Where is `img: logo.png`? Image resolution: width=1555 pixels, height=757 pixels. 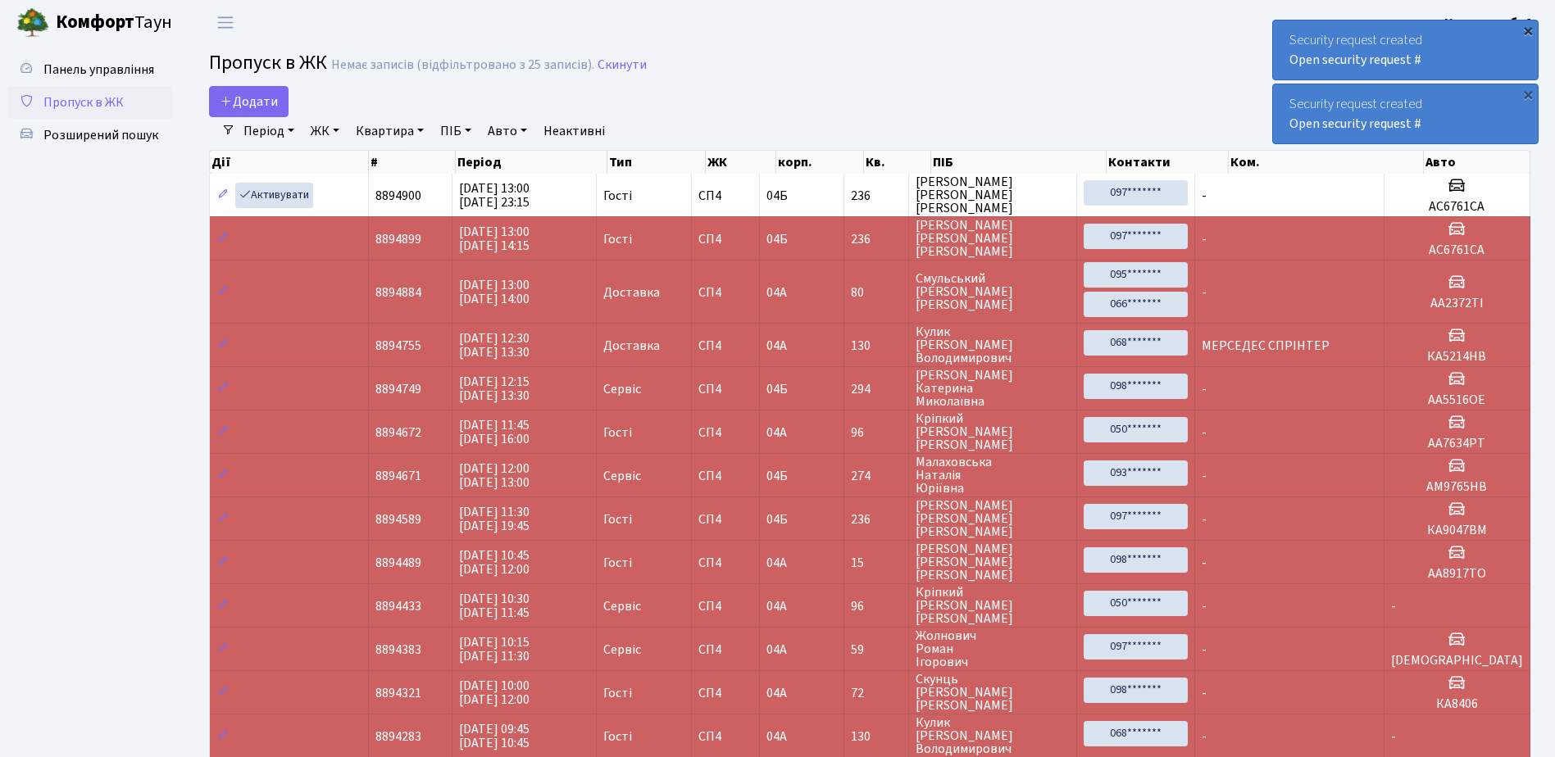
img: logo.png is located at coordinates (33, 23).